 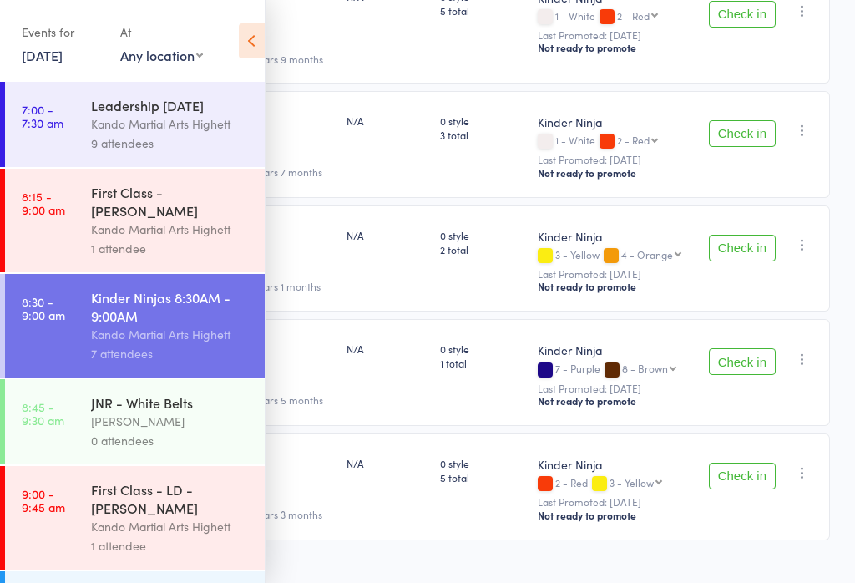 I want to click on div: JNR - White Belts, so click(x=170, y=402).